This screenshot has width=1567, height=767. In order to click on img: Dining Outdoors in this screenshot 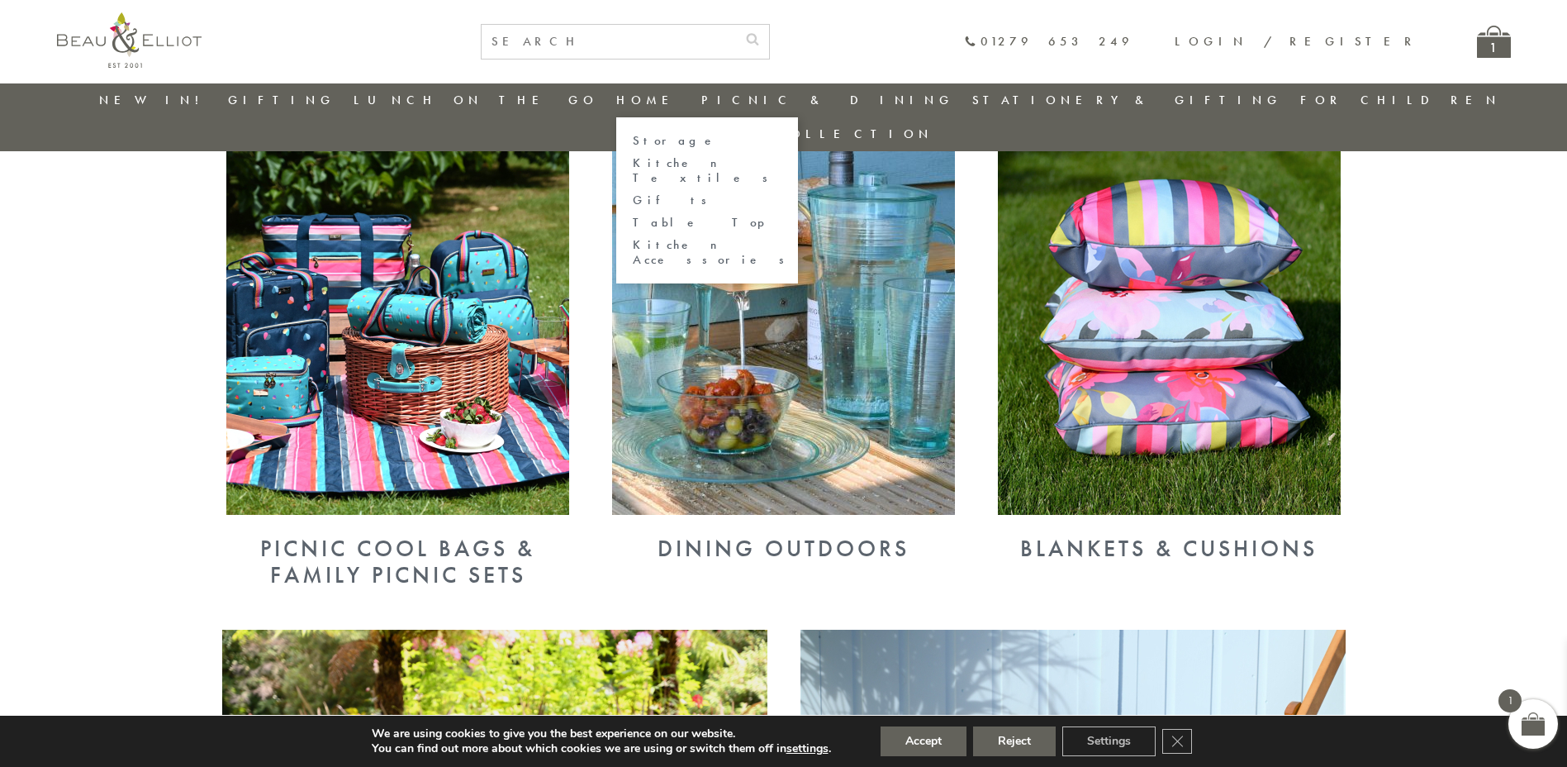, I will do `click(783, 316)`.